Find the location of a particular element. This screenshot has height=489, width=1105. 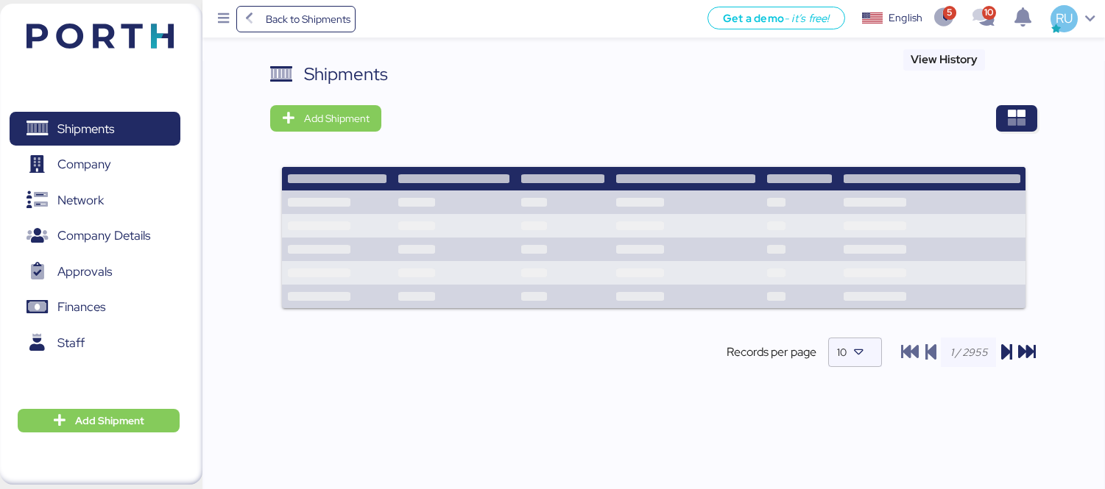

span: Company Details is located at coordinates (104, 236).